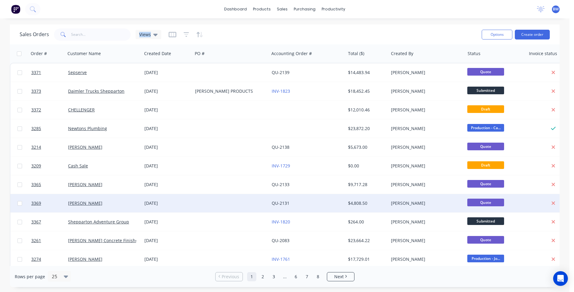  I want to click on a: Page 1 is your current page, so click(252, 277).